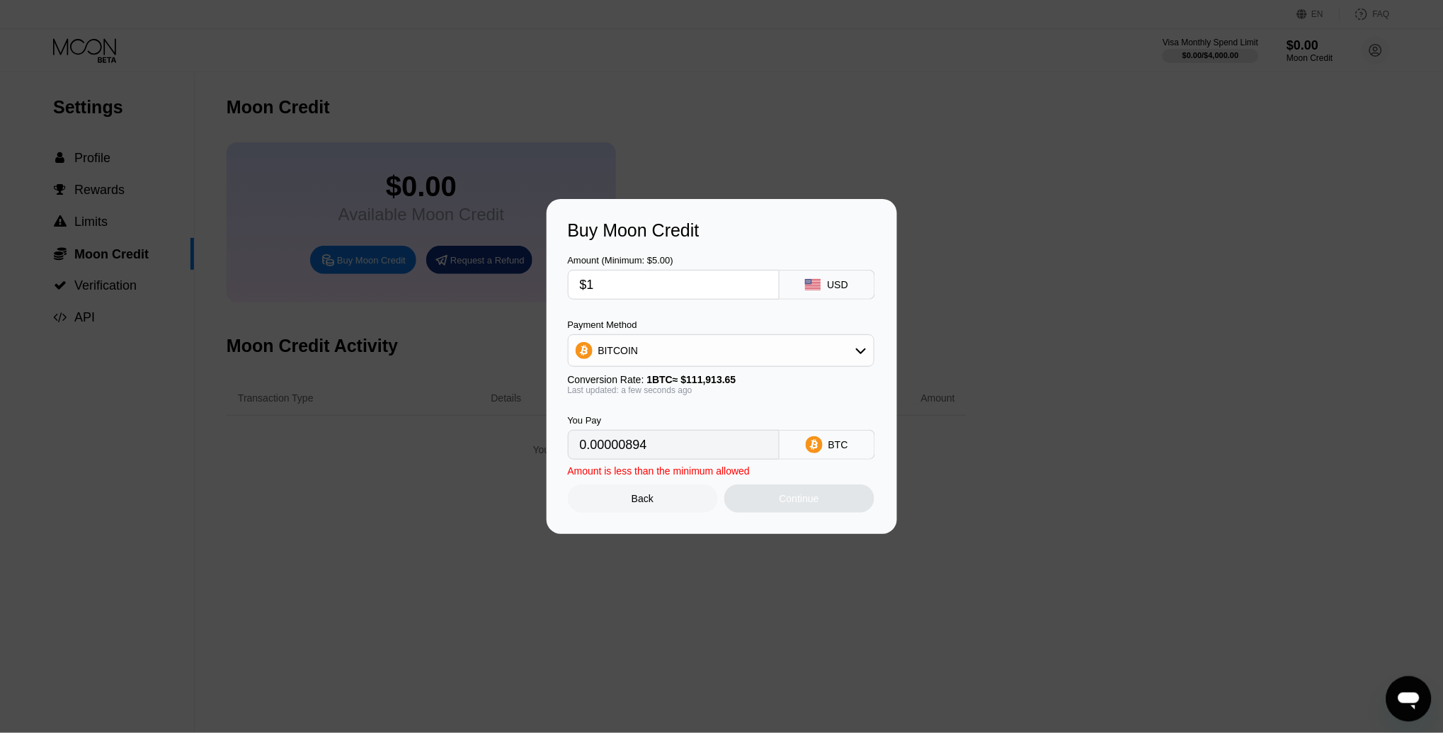  I want to click on span: 1 BTC ≈ $111,913.65, so click(692, 380).